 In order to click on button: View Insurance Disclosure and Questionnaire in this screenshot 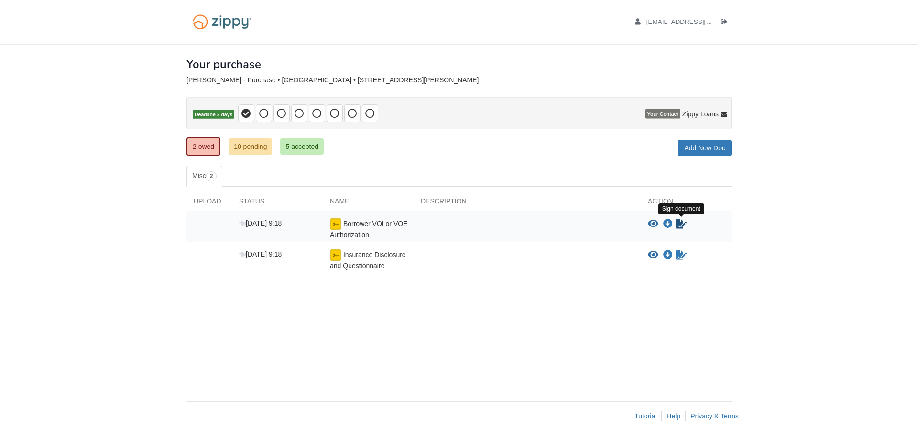, I will do `click(653, 255)`.